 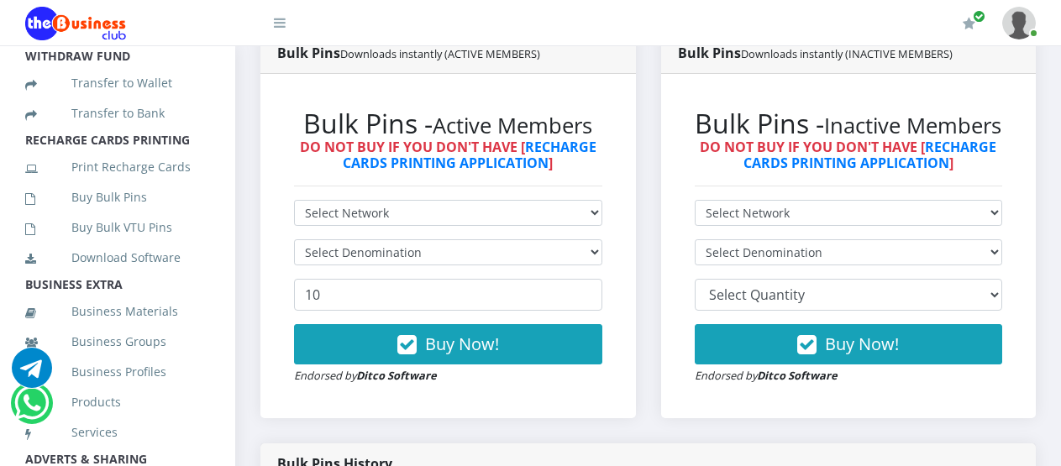 I want to click on span: Renew/Upgrade Subscription, so click(x=978, y=16).